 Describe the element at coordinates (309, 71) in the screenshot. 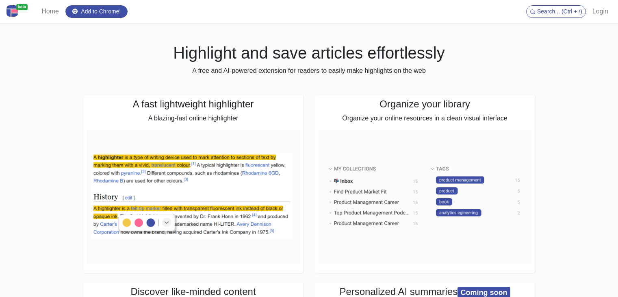

I see `p: A free and AI-powered extension for readers to easily make highlights on the web` at that location.